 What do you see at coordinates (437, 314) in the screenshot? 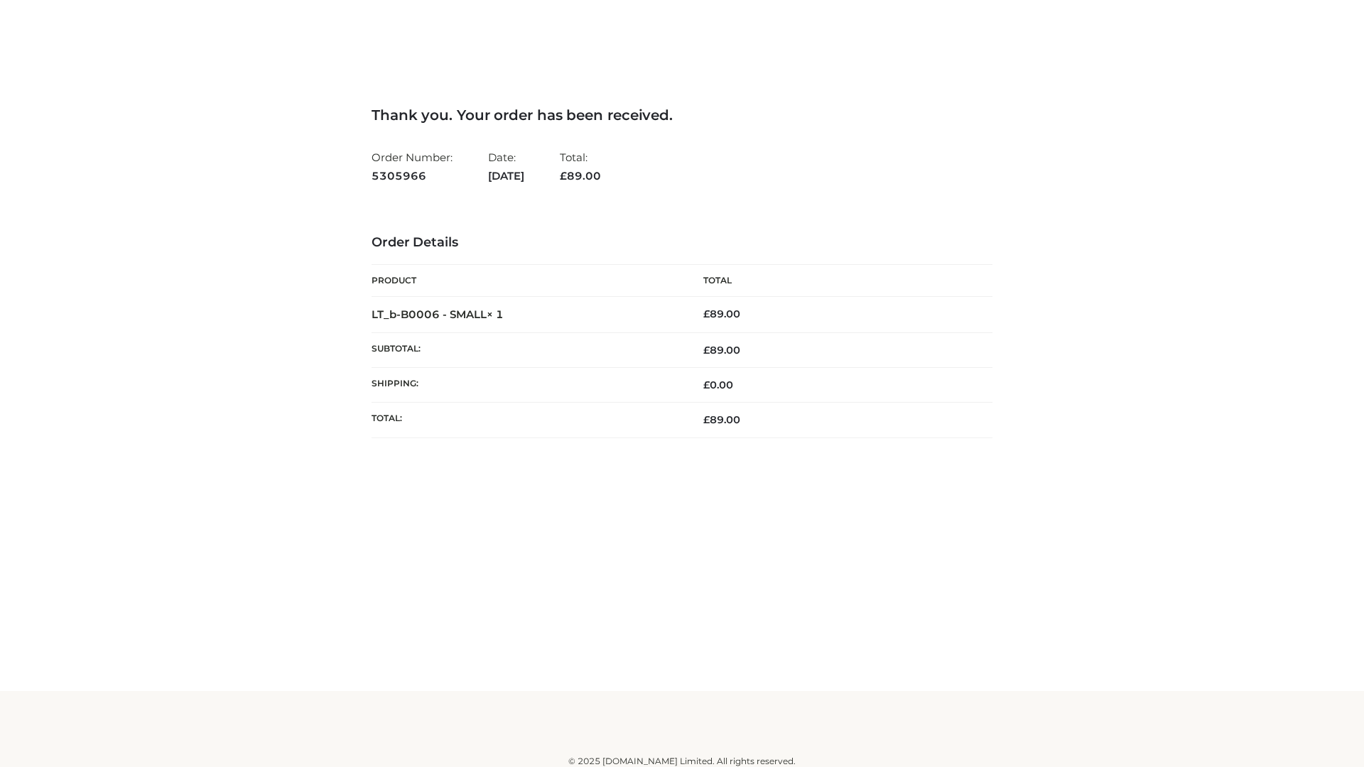
I see `strong: LT_b-B0006 - SMALL` at bounding box center [437, 314].